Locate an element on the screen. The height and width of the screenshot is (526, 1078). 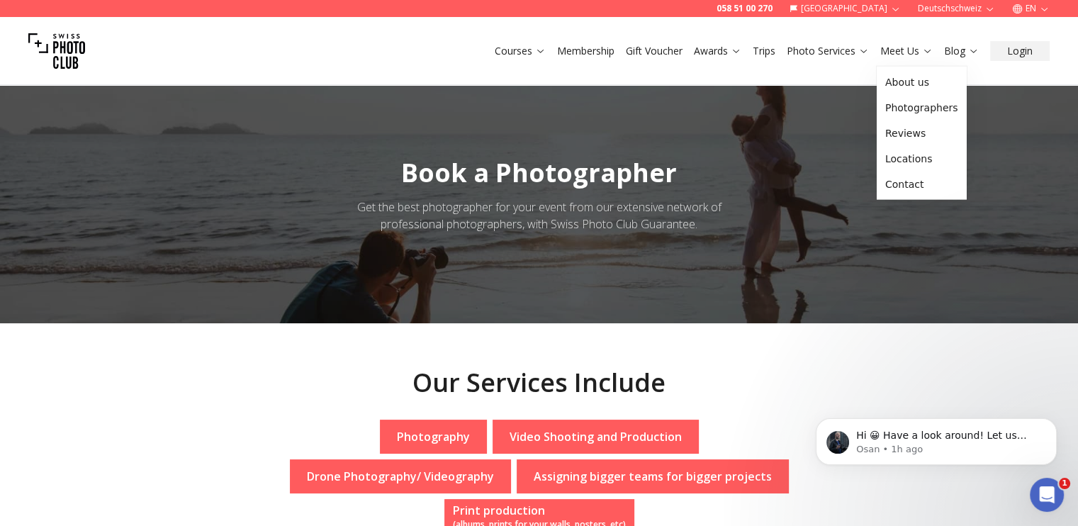
a: Membership is located at coordinates (585, 51).